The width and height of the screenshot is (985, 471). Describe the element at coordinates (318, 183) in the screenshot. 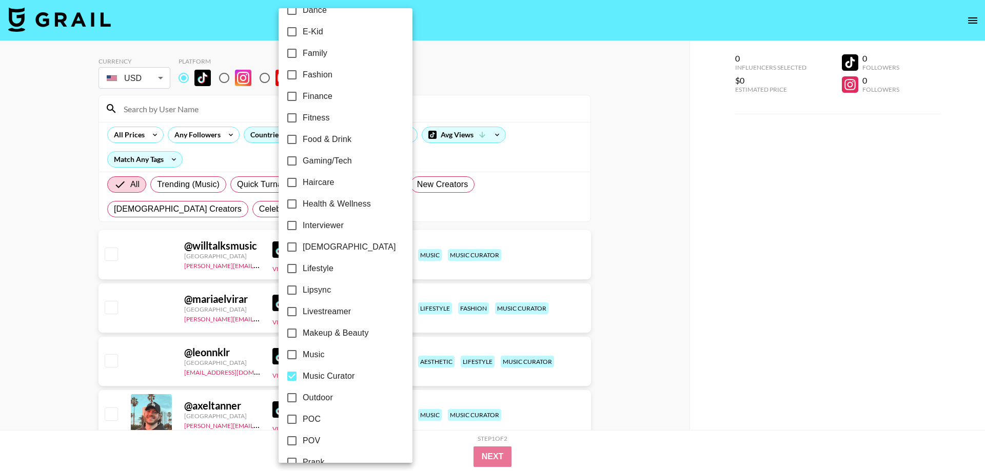

I see `span: Haircare` at that location.